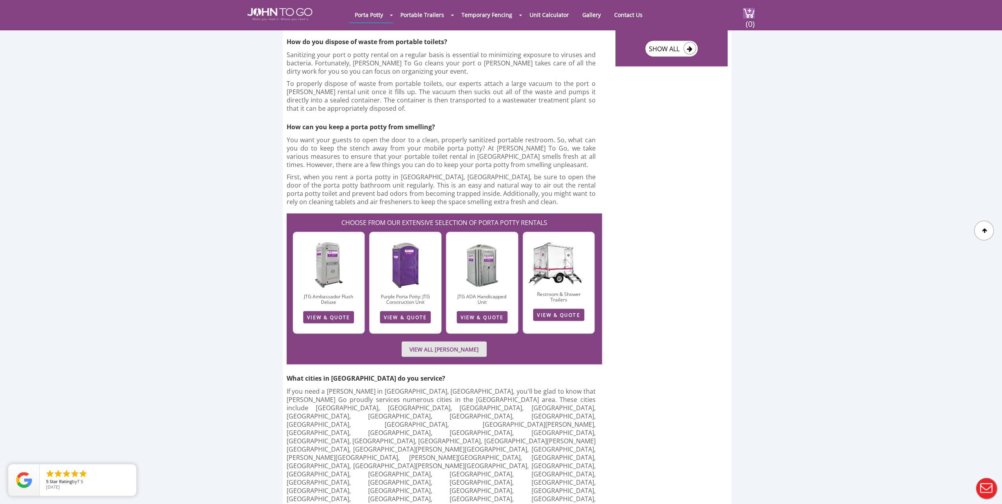  I want to click on a: JTG ADA Handicapped Unit, so click(482, 299).